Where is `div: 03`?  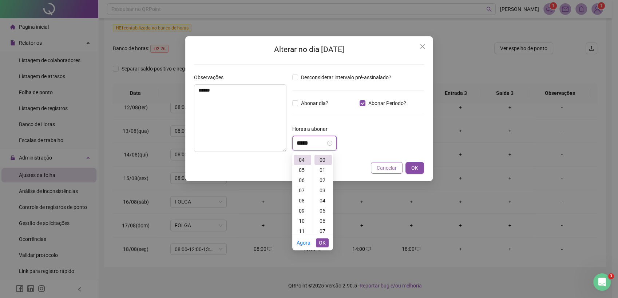 div: 03 is located at coordinates (323, 191).